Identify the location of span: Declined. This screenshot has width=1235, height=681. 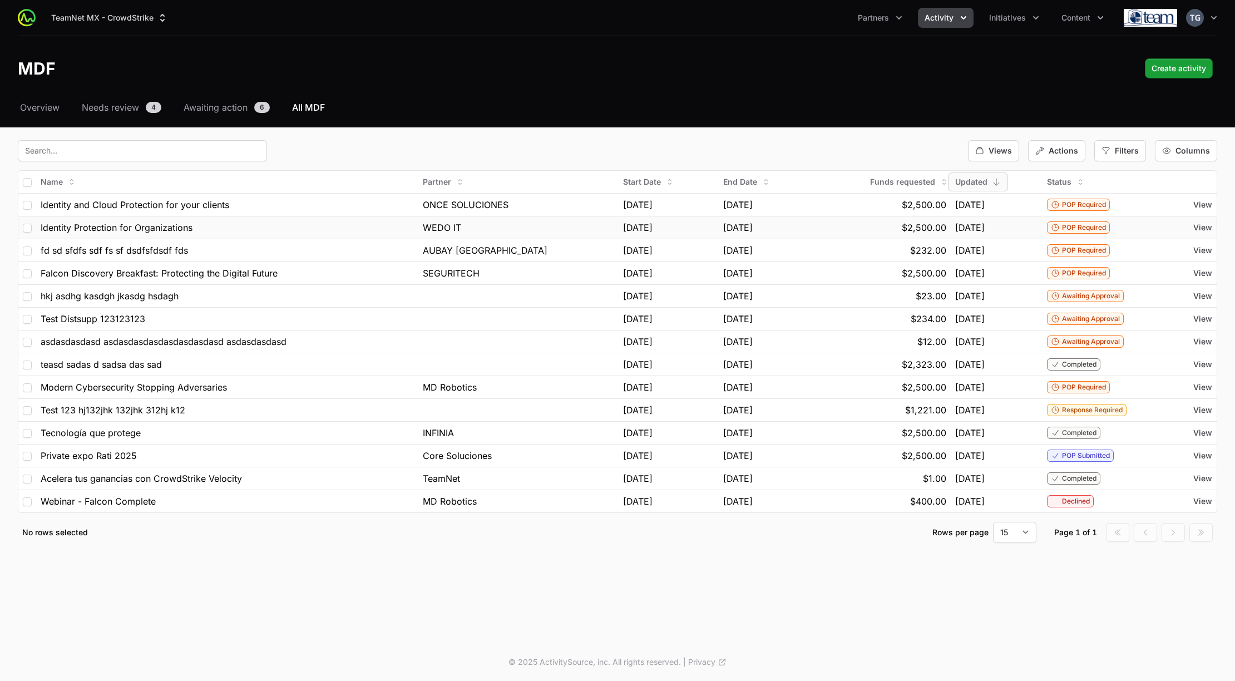
(1076, 501).